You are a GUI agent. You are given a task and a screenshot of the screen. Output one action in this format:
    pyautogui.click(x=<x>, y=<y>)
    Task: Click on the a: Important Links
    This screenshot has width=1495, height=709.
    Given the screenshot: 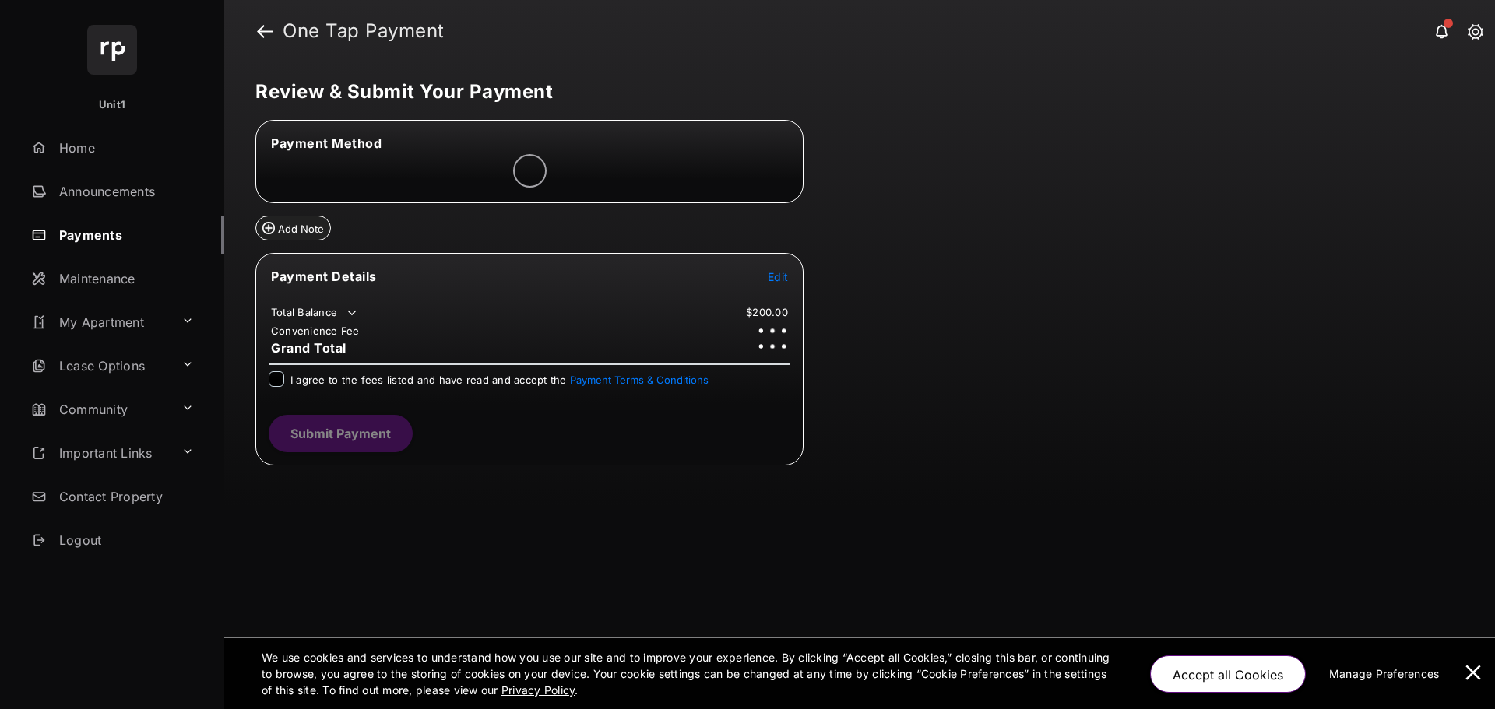 What is the action you would take?
    pyautogui.click(x=100, y=453)
    